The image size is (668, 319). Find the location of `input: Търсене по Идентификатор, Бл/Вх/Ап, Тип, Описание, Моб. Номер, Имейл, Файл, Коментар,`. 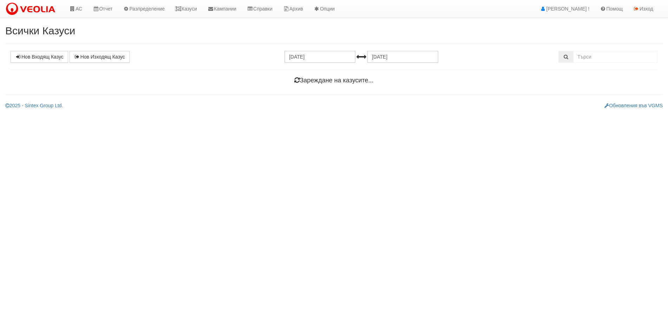

input: Търсене по Идентификатор, Бл/Вх/Ап, Тип, Описание, Моб. Номер, Имейл, Файл, Коментар, is located at coordinates (615, 57).